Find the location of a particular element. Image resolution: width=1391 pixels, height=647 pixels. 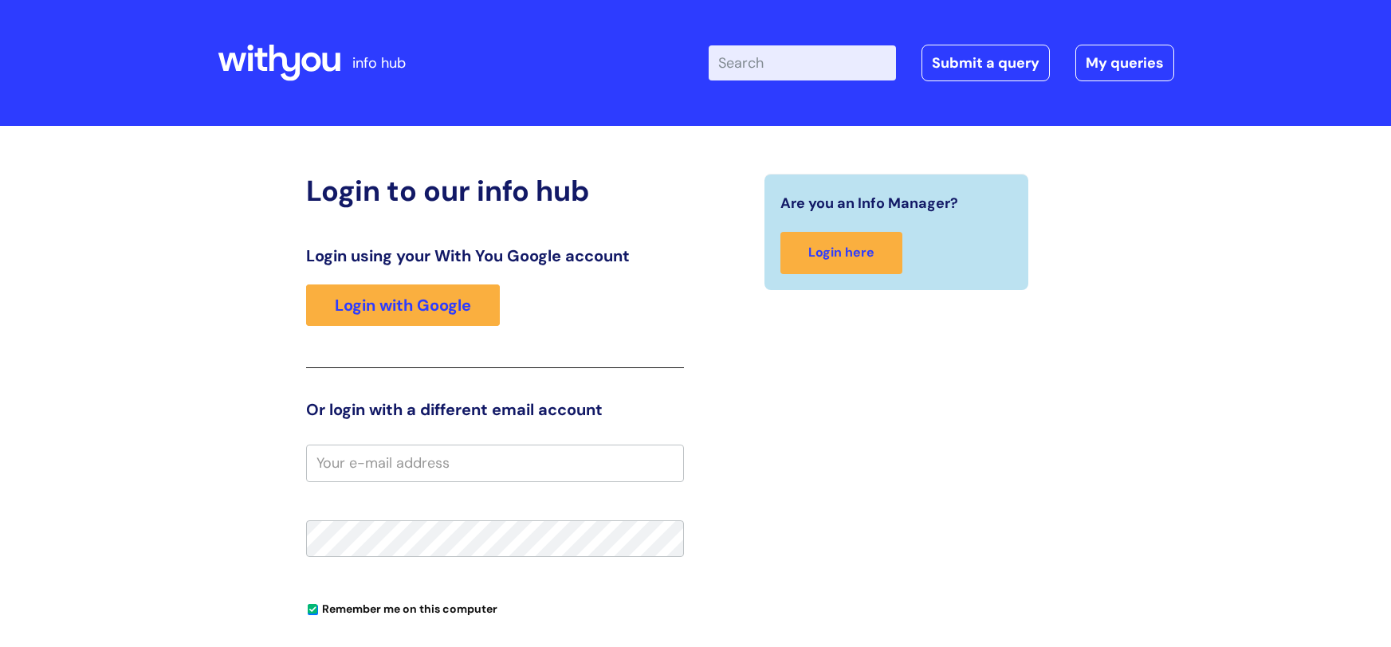

p: info hub is located at coordinates (379, 63).